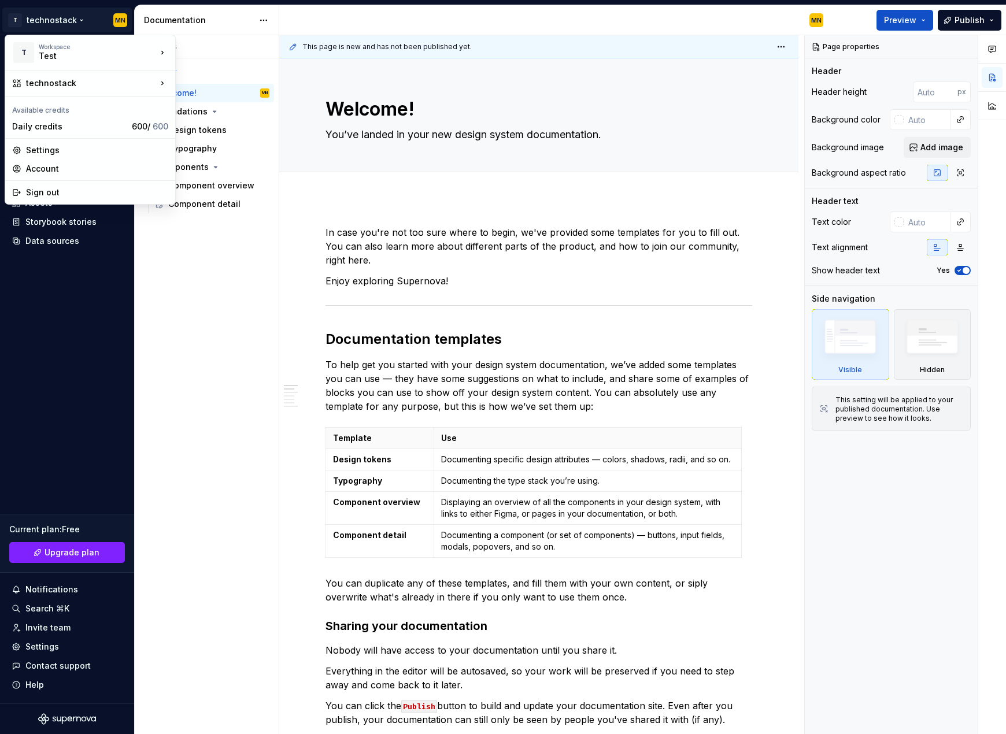 The width and height of the screenshot is (1006, 734). What do you see at coordinates (24, 53) in the screenshot?
I see `div: T` at bounding box center [24, 53].